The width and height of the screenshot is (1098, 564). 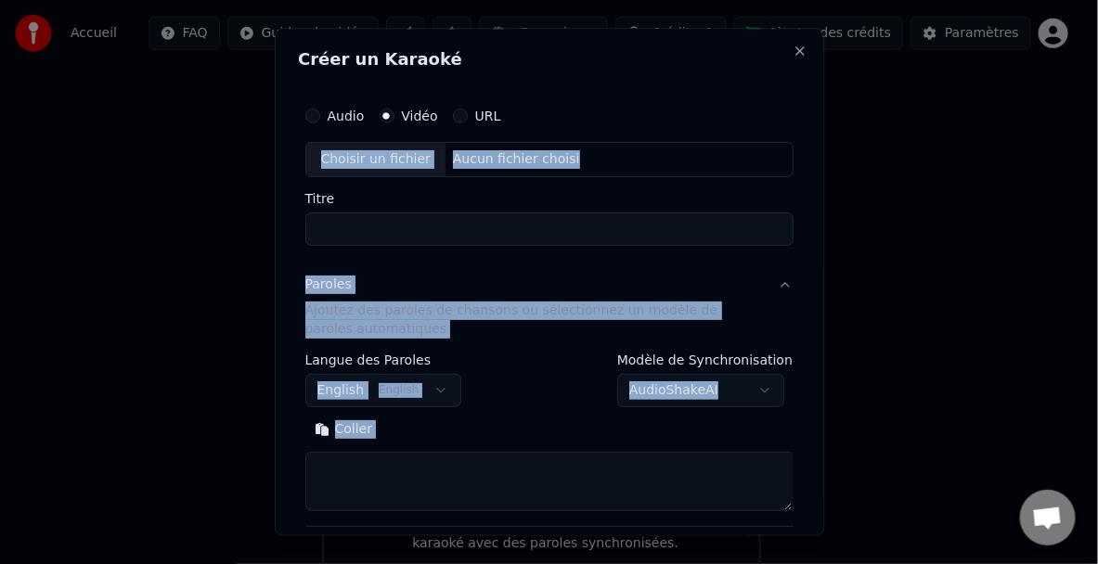 I want to click on label: Audio, so click(x=346, y=116).